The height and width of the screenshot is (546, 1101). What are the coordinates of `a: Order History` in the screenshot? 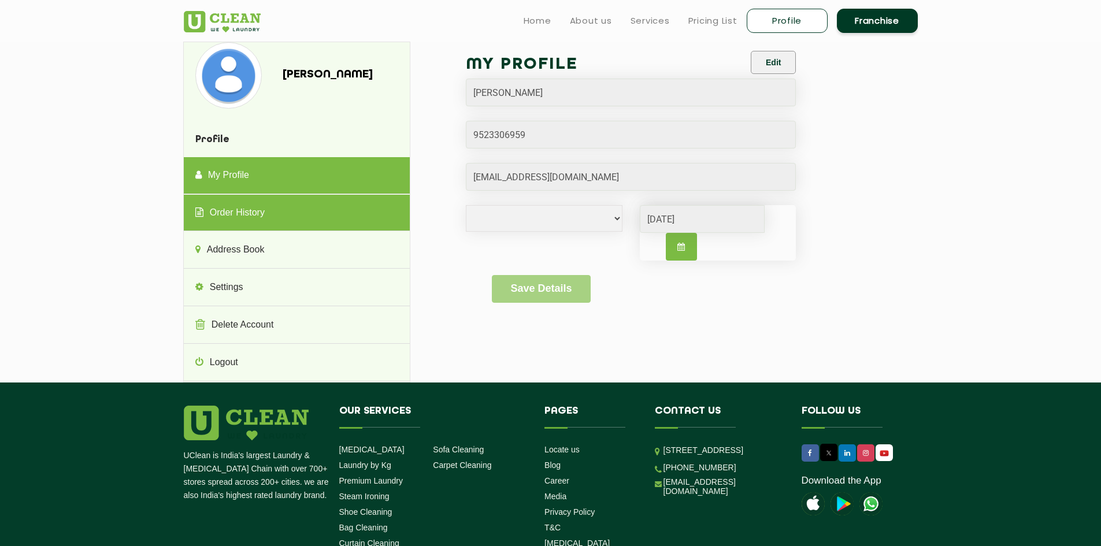 It's located at (296, 213).